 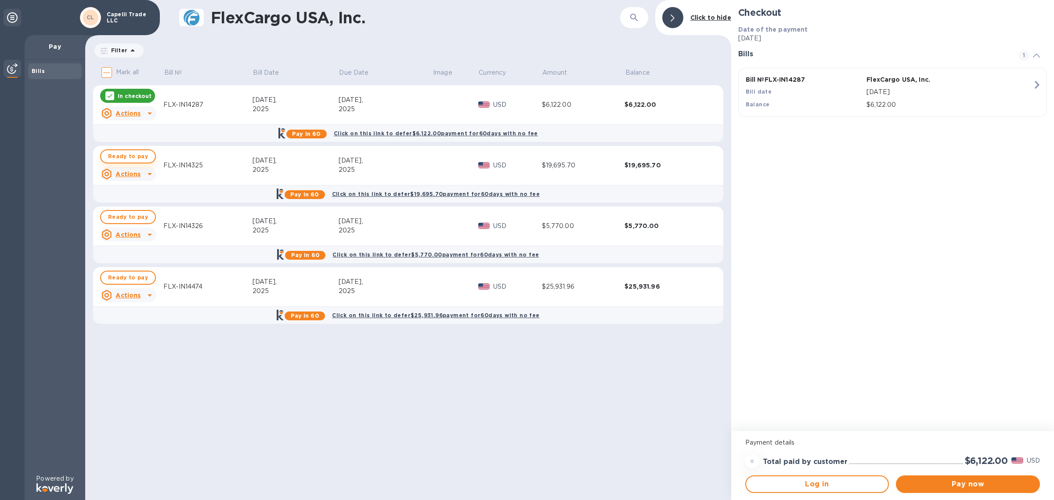 I want to click on button: Pay now, so click(x=968, y=484).